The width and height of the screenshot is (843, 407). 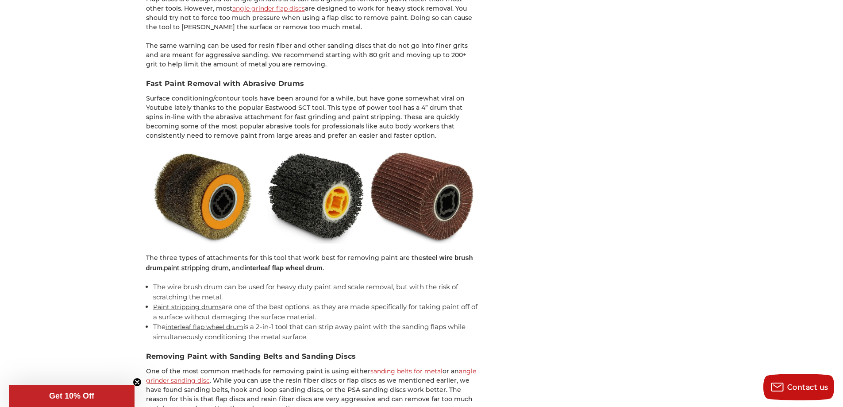 I want to click on div: Get 10% OffClose teaser, so click(x=72, y=396).